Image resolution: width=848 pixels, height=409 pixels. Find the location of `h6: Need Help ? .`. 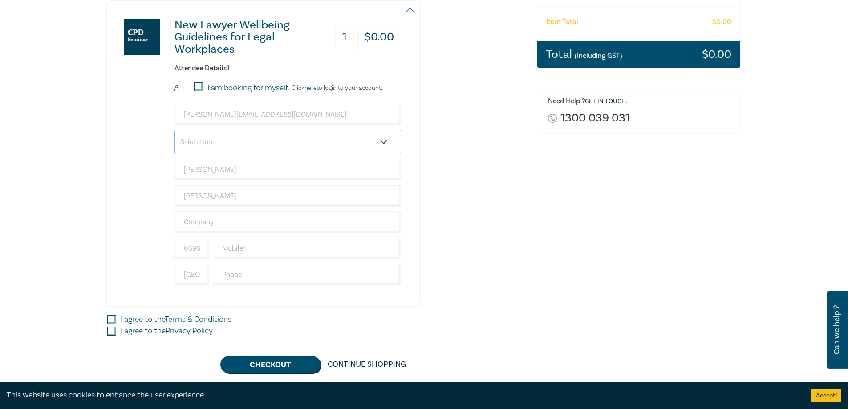

h6: Need Help ? . is located at coordinates (641, 101).